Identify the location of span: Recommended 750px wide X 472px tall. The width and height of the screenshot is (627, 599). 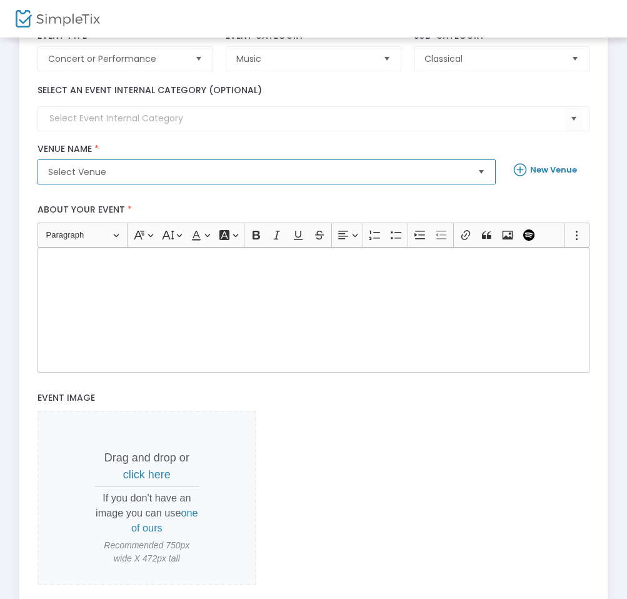
(147, 552).